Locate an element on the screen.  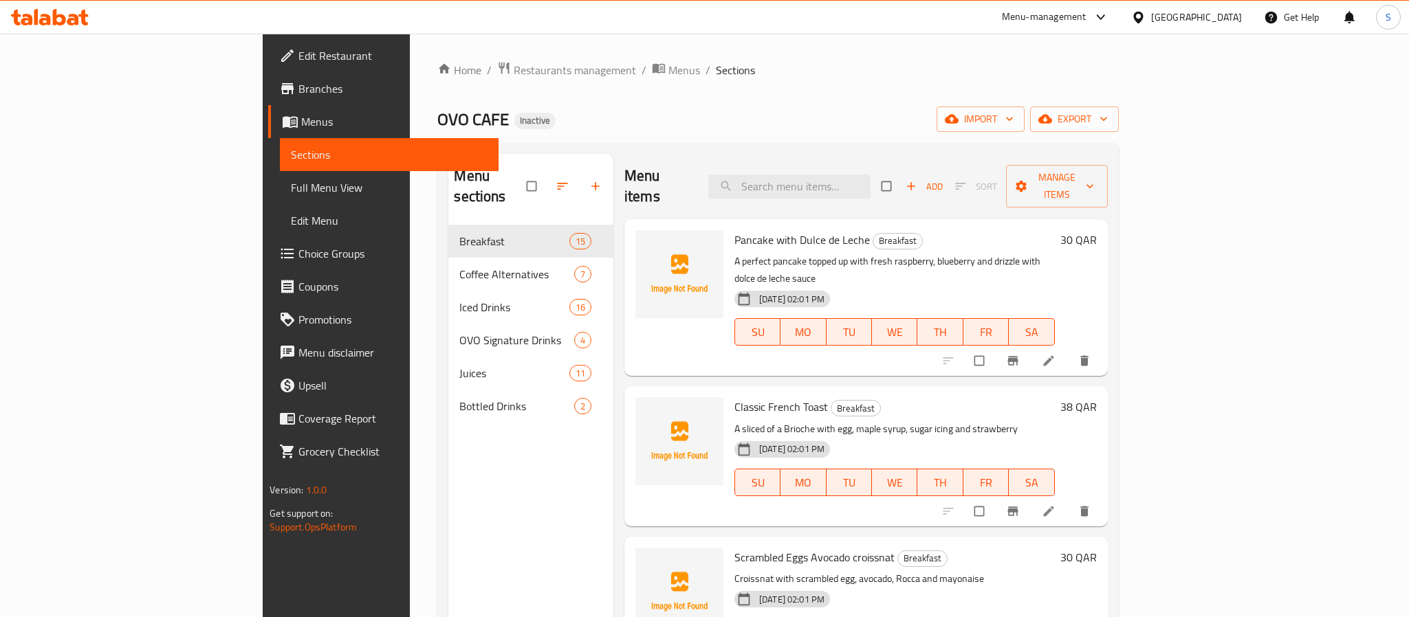
span: Pancake with Dulce de Leche is located at coordinates (802, 240).